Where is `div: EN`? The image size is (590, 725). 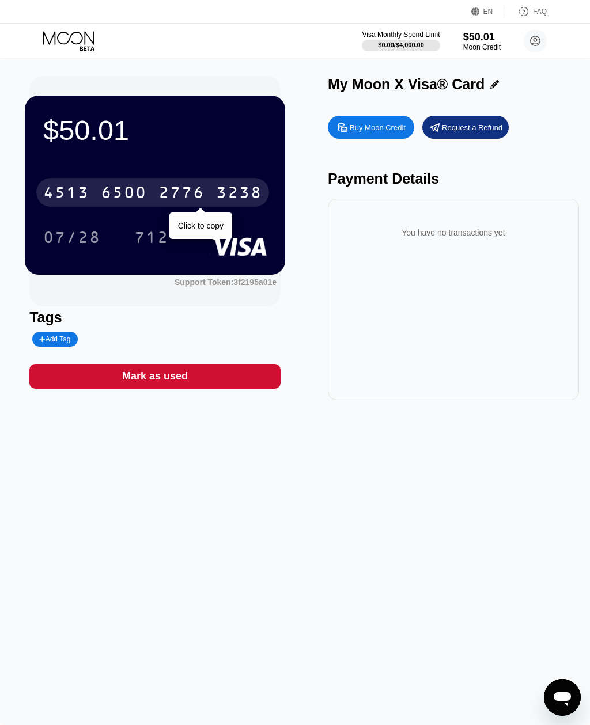 div: EN is located at coordinates (488, 12).